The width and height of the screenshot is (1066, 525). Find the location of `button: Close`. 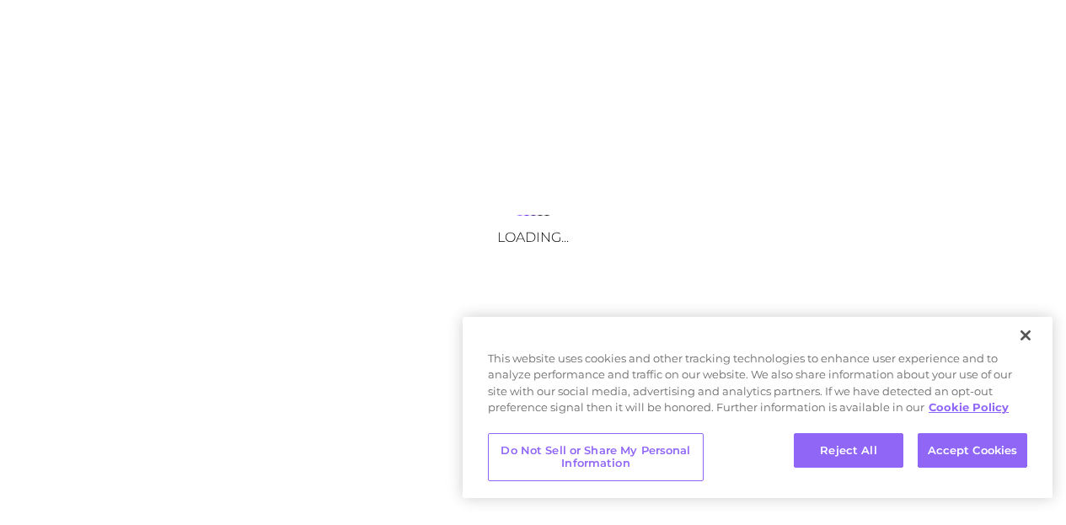

button: Close is located at coordinates (1025, 335).